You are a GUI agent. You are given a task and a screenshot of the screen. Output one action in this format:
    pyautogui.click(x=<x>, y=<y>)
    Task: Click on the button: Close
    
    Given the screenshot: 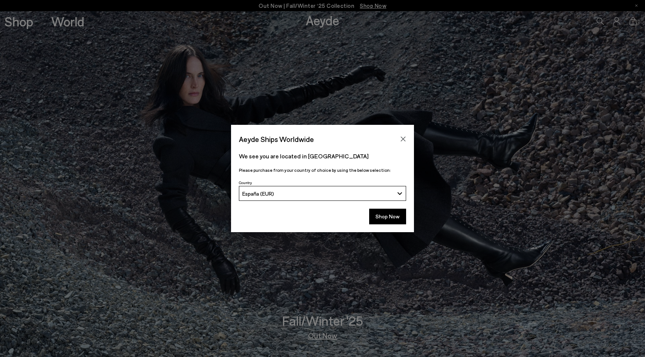 What is the action you would take?
    pyautogui.click(x=403, y=139)
    